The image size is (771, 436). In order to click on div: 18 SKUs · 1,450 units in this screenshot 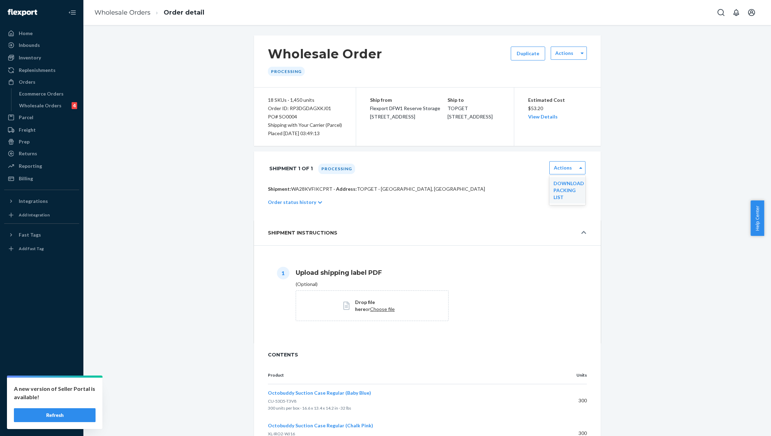, I will do `click(305, 100)`.